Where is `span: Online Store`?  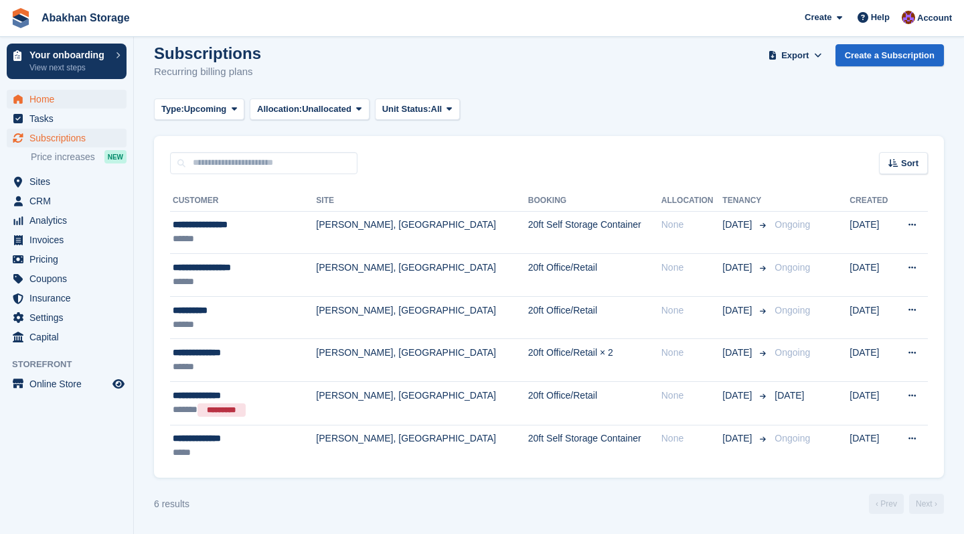
span: Online Store is located at coordinates (70, 384).